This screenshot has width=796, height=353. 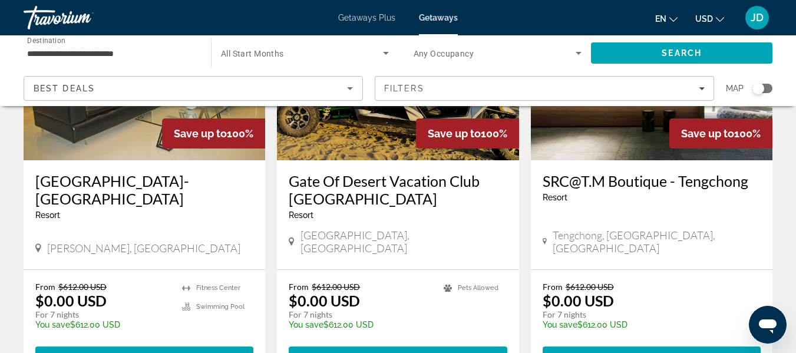 I want to click on button: Change language, so click(x=666, y=18).